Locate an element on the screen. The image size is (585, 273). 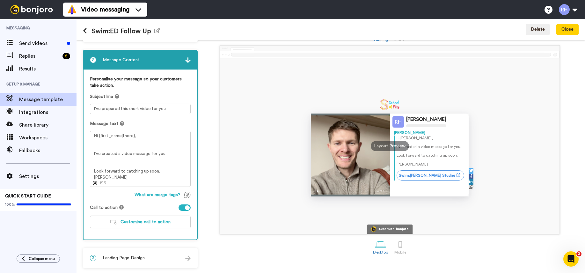
div: Landing is located at coordinates (381, 40).